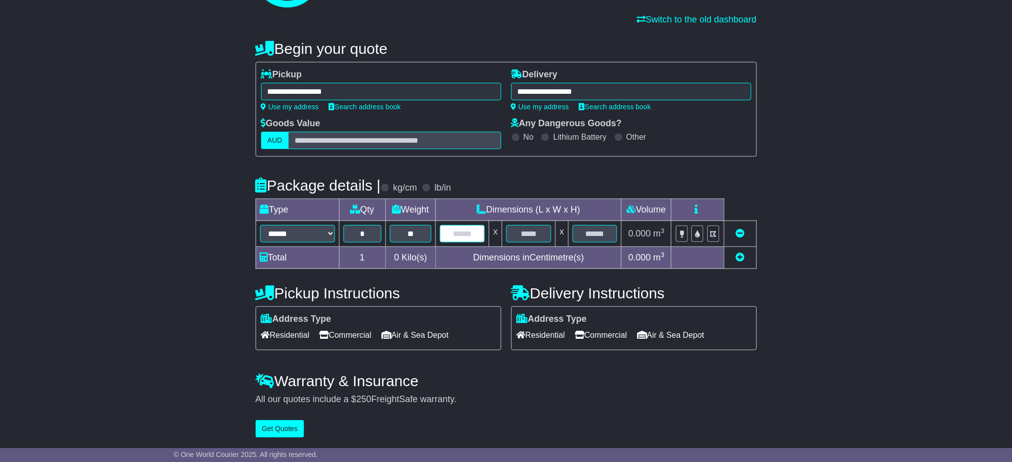 Image resolution: width=1012 pixels, height=462 pixels. What do you see at coordinates (275, 140) in the screenshot?
I see `label: AUD` at bounding box center [275, 140].